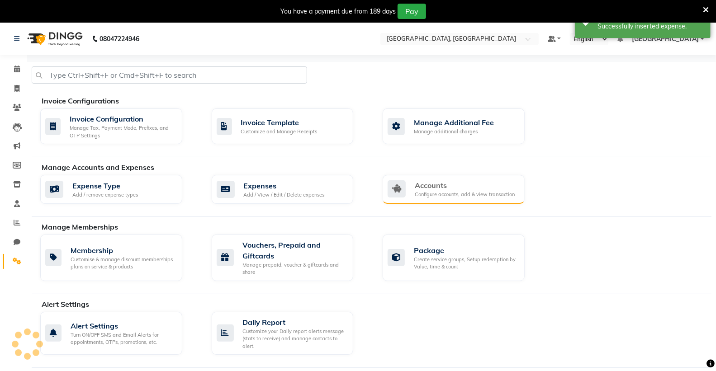  What do you see at coordinates (284, 186) in the screenshot?
I see `div: Expenses` at bounding box center [284, 186].